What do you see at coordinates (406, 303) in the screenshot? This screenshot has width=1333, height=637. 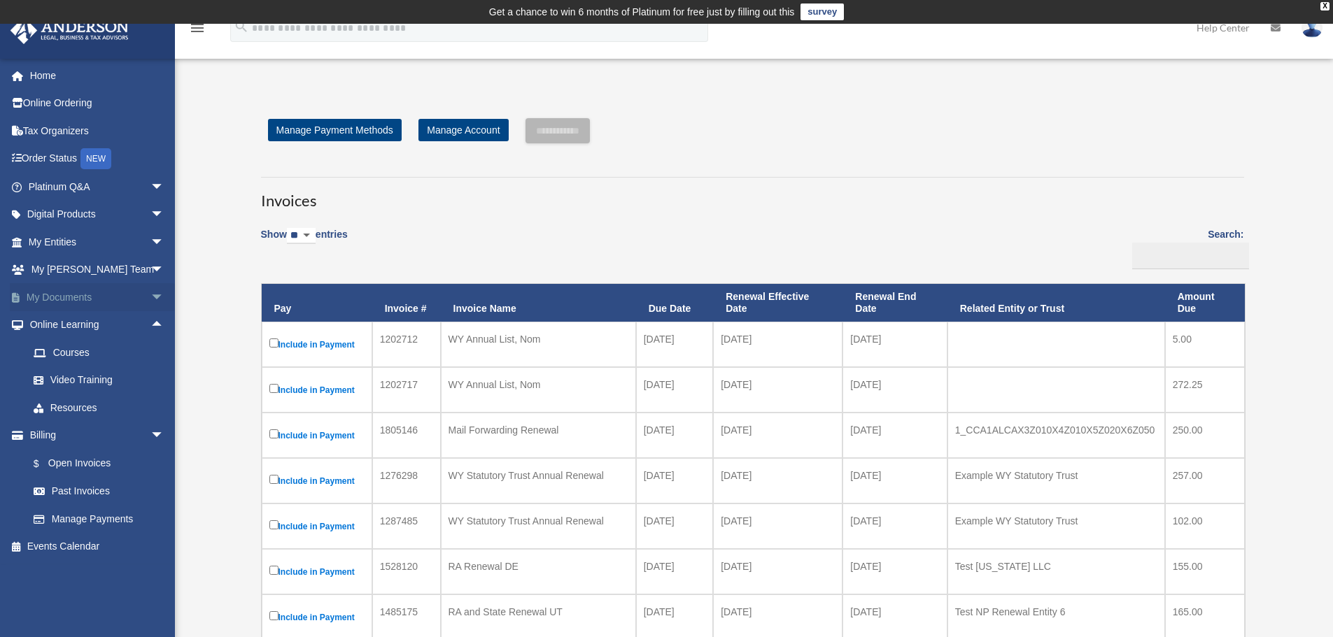 I see `th: Invoice #: activate to sort column ascending` at bounding box center [406, 303].